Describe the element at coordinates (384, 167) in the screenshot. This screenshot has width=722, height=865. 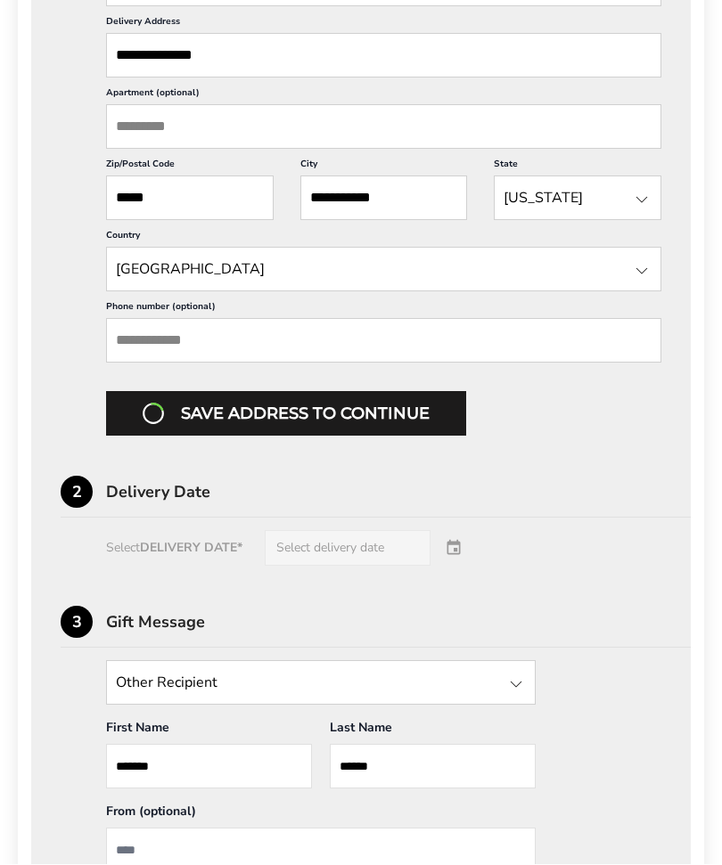
I see `label: City` at that location.